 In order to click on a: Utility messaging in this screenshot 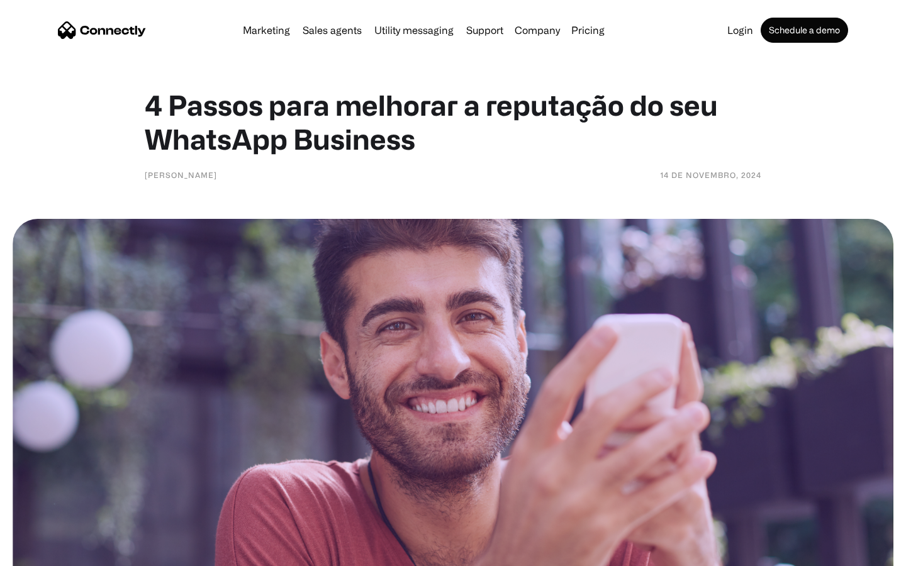, I will do `click(414, 30)`.